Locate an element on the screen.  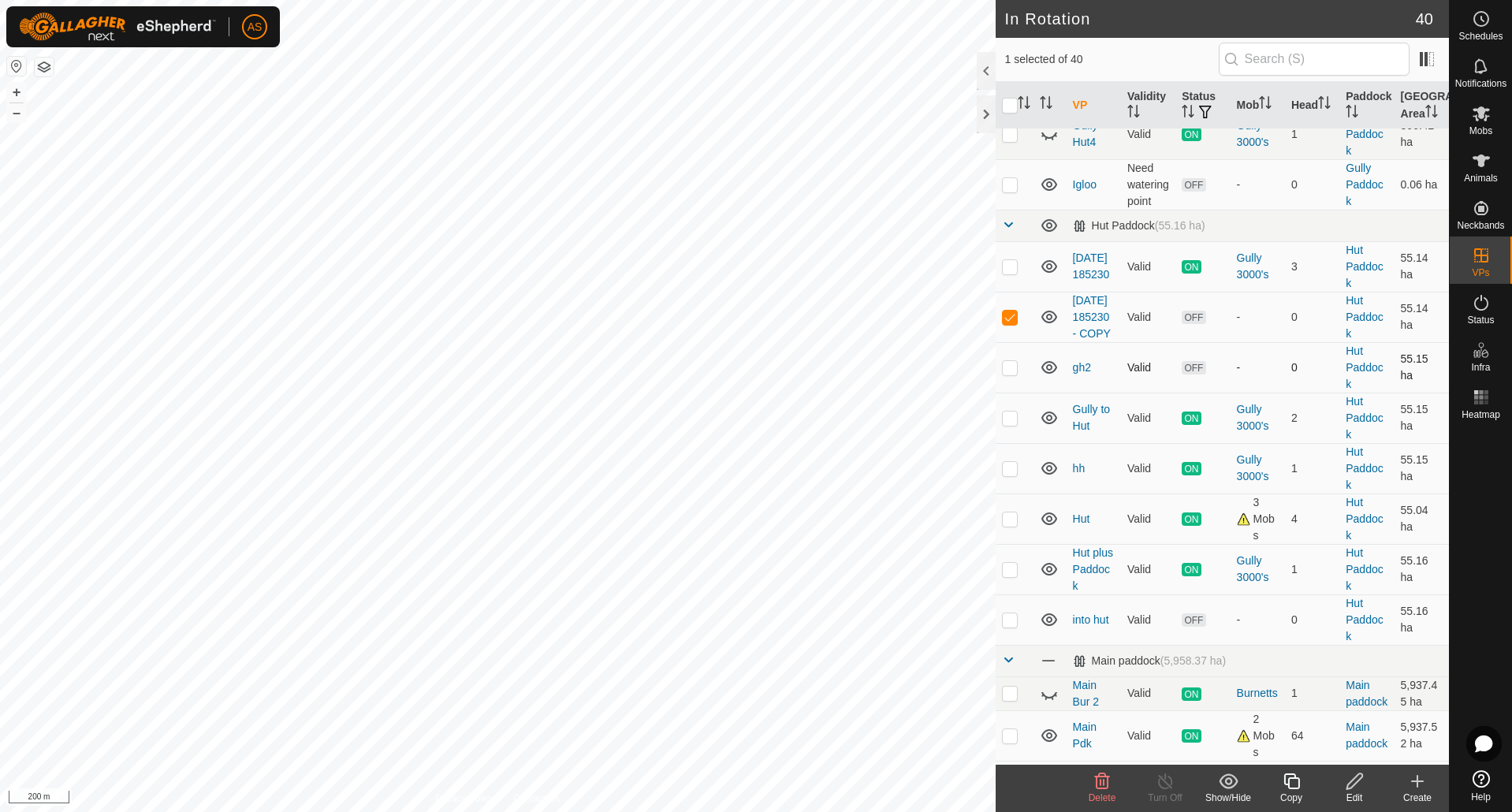
span: Infra is located at coordinates (1481, 367).